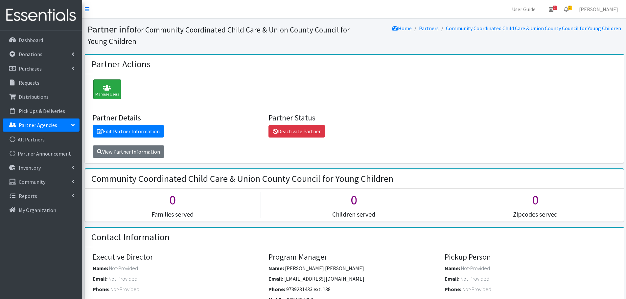 The width and height of the screenshot is (626, 299). Describe the element at coordinates (106, 90) in the screenshot. I see `a: Manage Users` at that location.